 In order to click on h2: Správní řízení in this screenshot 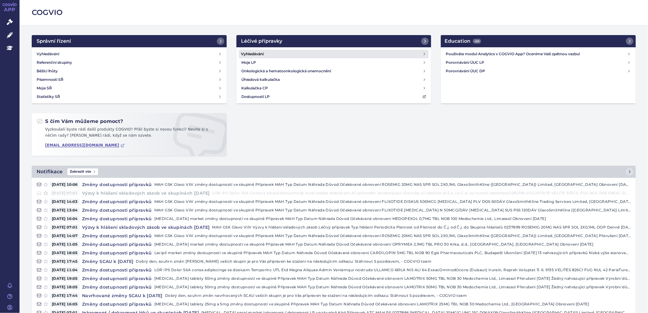, I will do `click(54, 41)`.